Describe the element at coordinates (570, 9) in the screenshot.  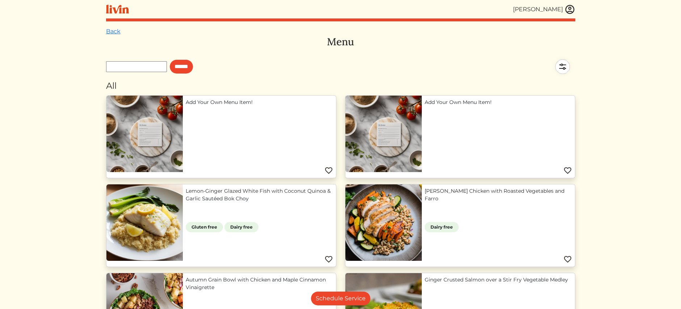
I see `img: user_account-e6e16d2ec92f44fc35f99ef0dc9cddf60790bfa021a6ecb1c896eb5d2907b31c.svg` at that location.